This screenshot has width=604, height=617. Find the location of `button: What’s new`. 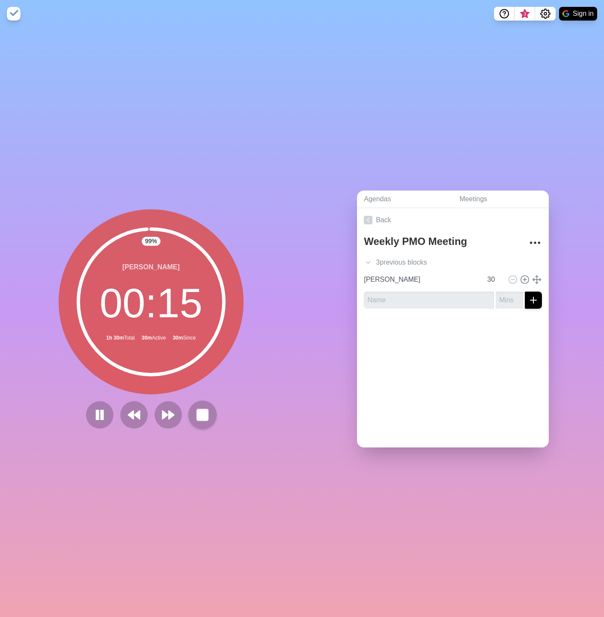

button: What’s new is located at coordinates (525, 14).